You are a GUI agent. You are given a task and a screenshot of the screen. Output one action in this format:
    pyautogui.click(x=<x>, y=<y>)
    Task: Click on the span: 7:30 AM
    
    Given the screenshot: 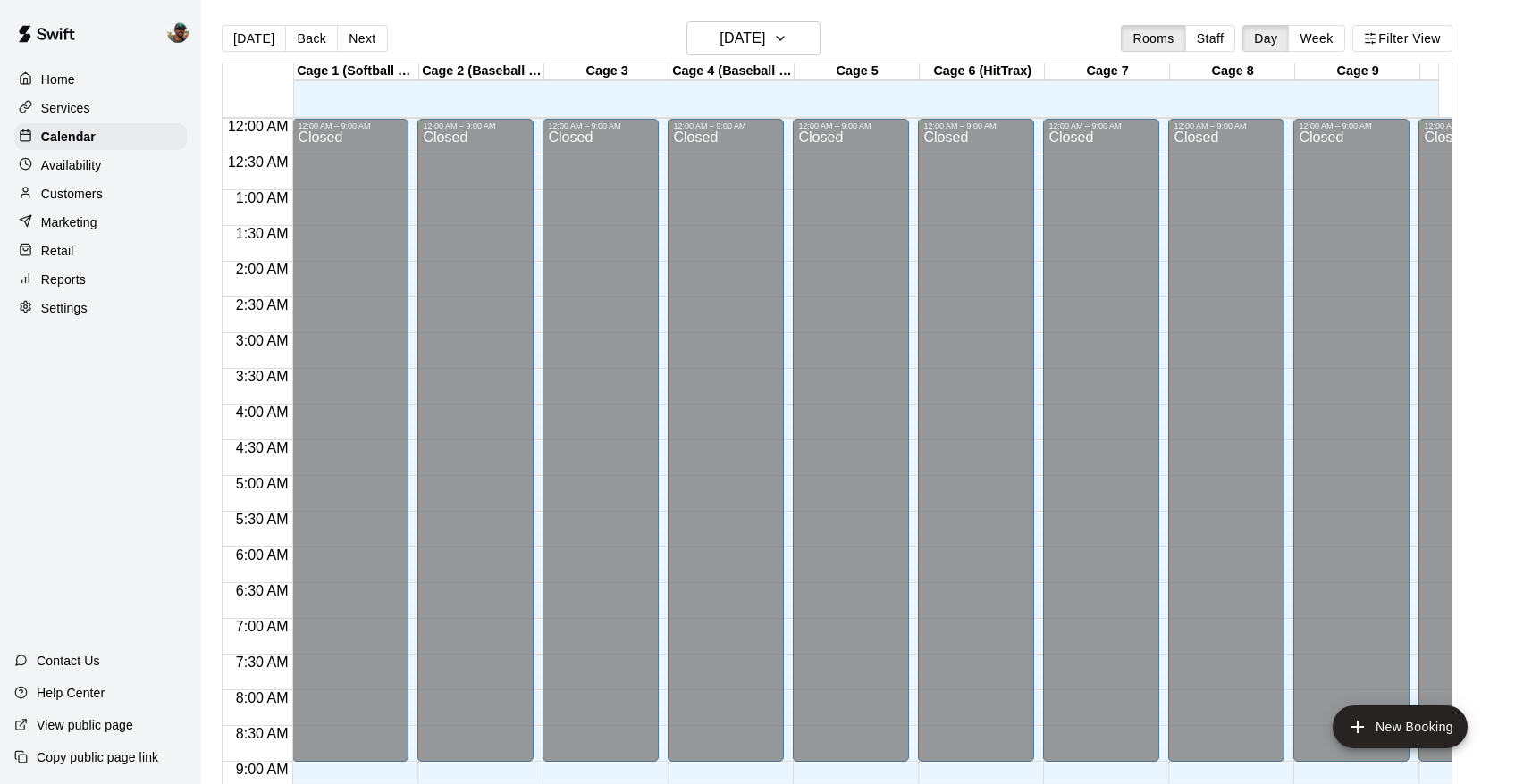 What is the action you would take?
    pyautogui.click(x=262, y=662)
    